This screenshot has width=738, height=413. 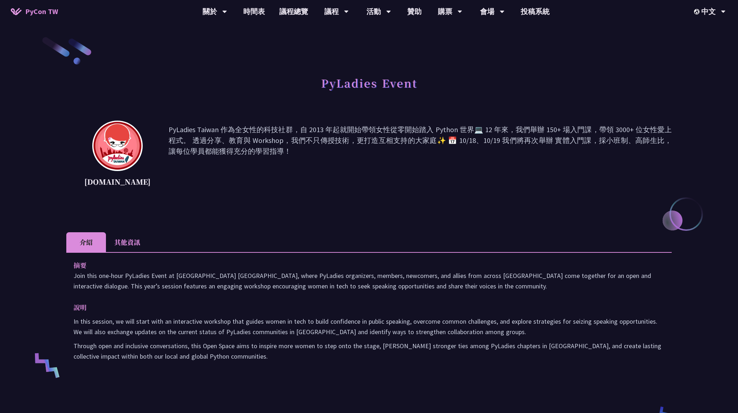 What do you see at coordinates (362, 307) in the screenshot?
I see `p: 說明` at bounding box center [362, 307].